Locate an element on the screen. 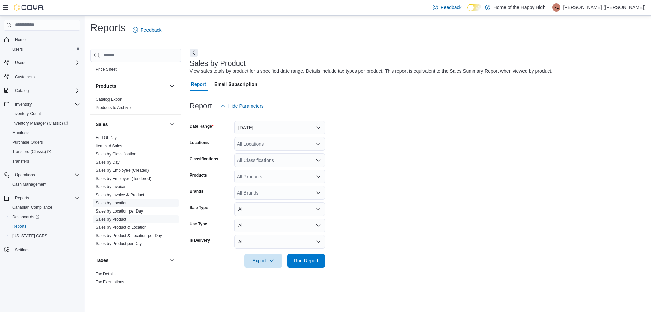 The width and height of the screenshot is (651, 312). span: Report is located at coordinates (199, 84).